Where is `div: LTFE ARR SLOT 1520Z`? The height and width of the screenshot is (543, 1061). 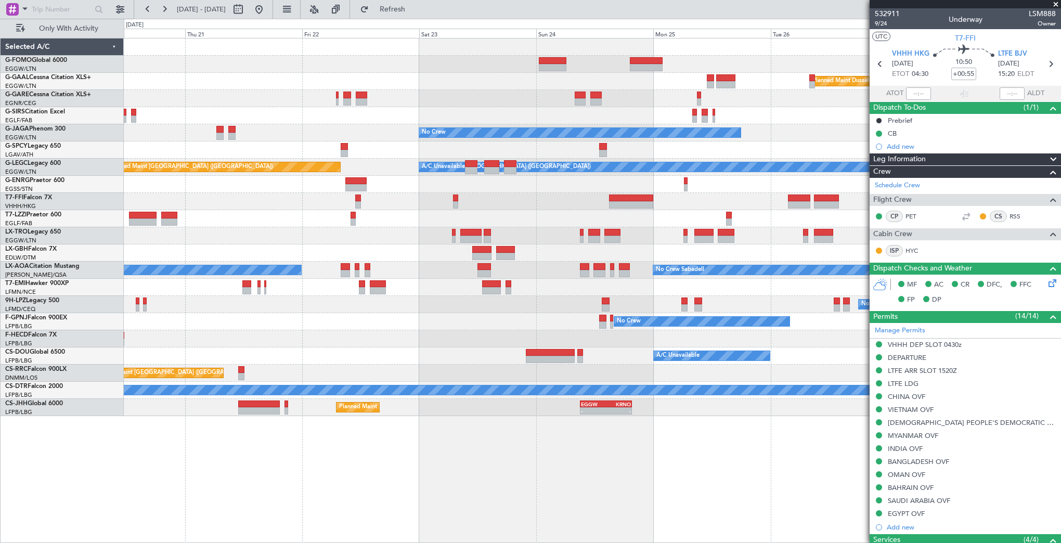 div: LTFE ARR SLOT 1520Z is located at coordinates (922, 370).